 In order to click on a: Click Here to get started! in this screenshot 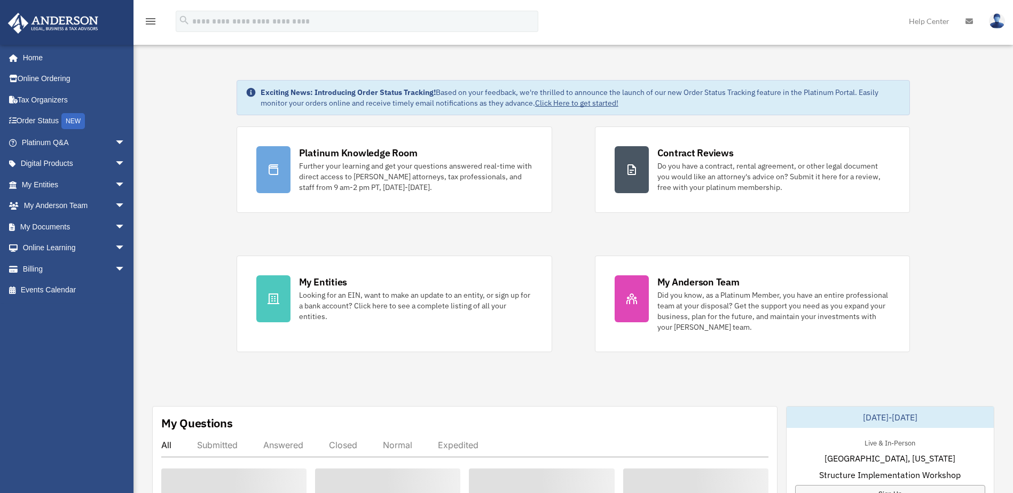, I will do `click(577, 103)`.